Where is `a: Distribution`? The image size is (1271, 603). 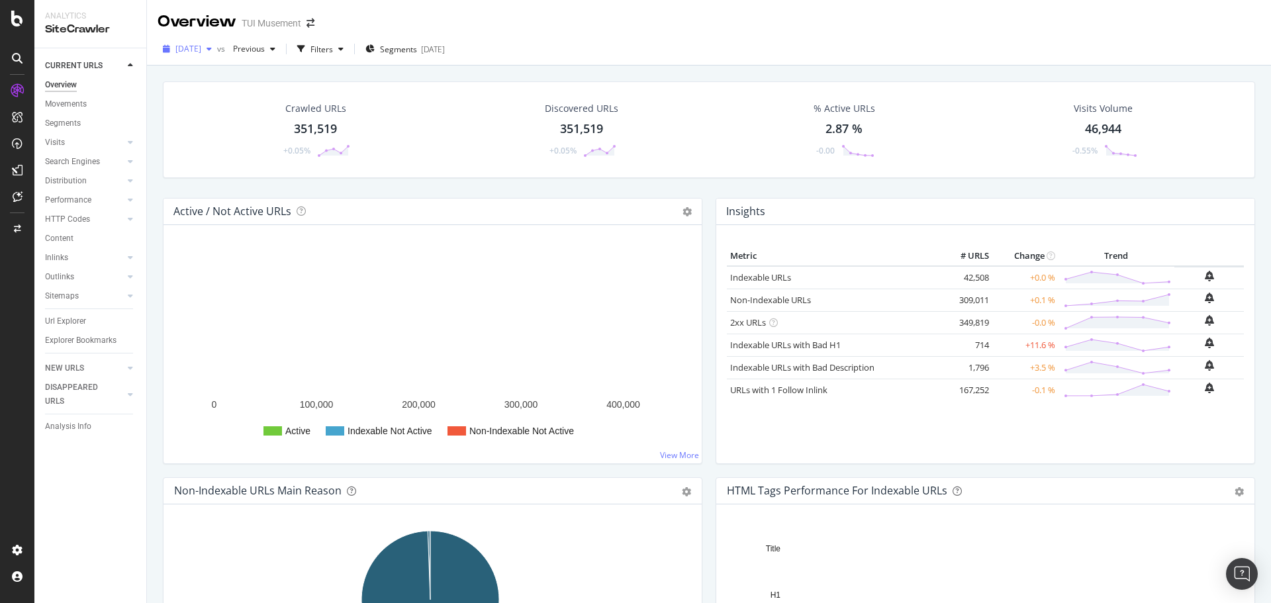
a: Distribution is located at coordinates (84, 181).